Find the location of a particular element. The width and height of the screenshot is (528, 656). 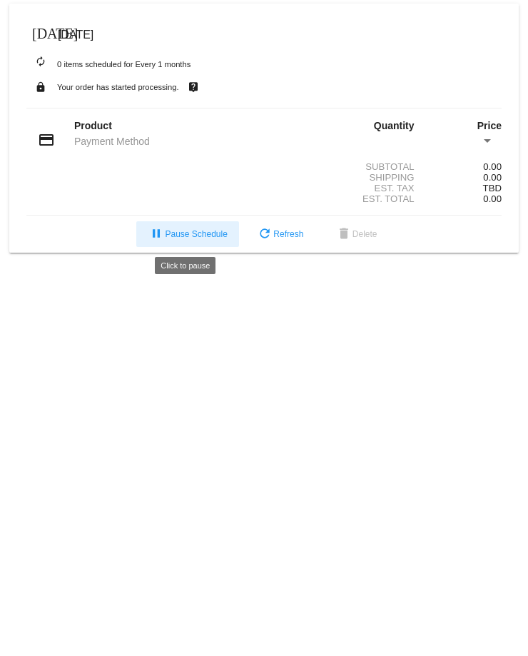

span: Pause Schedule is located at coordinates (187, 234).